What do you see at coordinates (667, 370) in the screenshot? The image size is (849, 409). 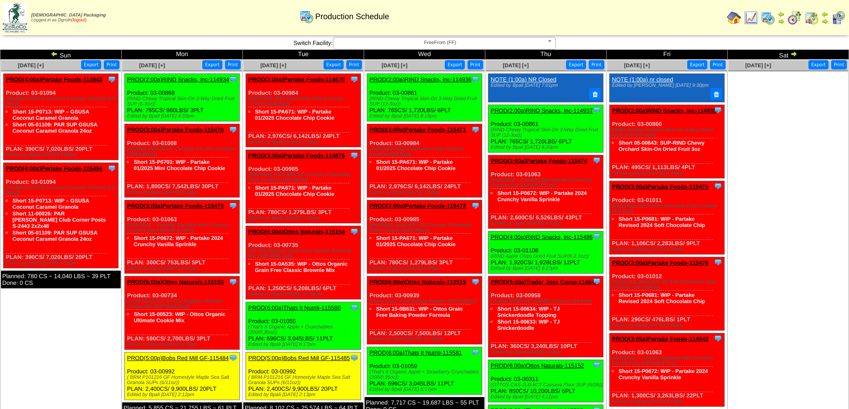 I see `div: Product: 03-01063 PLAN: 1,300CS / 3,263LBS / 22PLT` at bounding box center [667, 370].